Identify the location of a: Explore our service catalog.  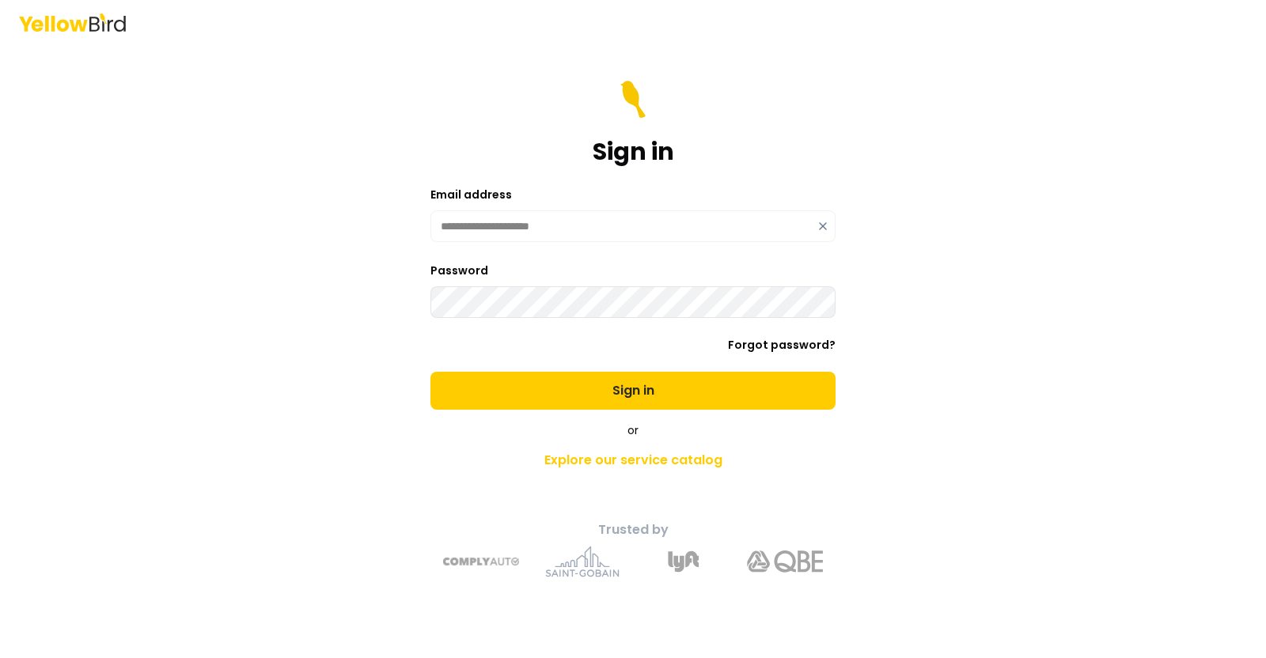
(633, 461).